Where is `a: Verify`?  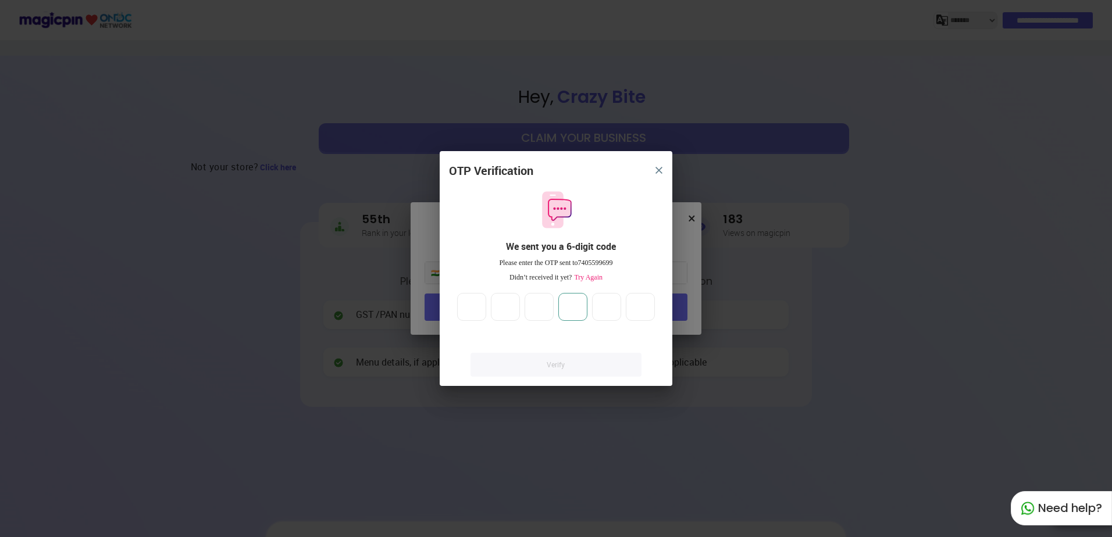 a: Verify is located at coordinates (556, 365).